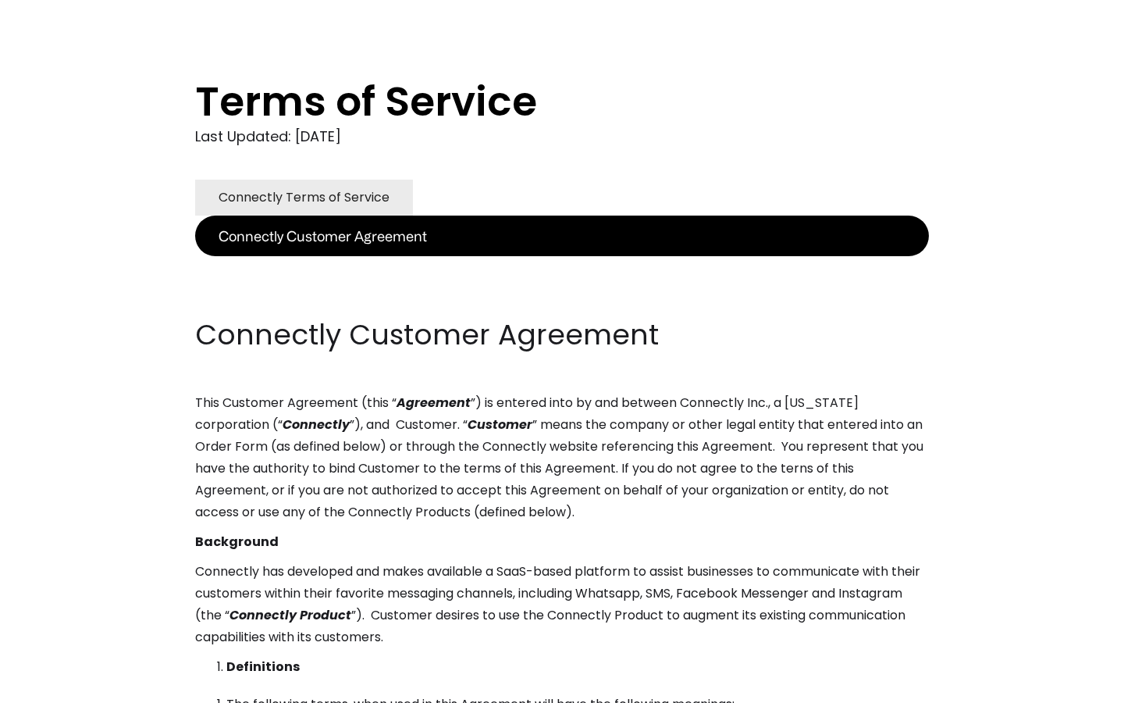 The height and width of the screenshot is (703, 1124). I want to click on ul: Language list, so click(62, 686).